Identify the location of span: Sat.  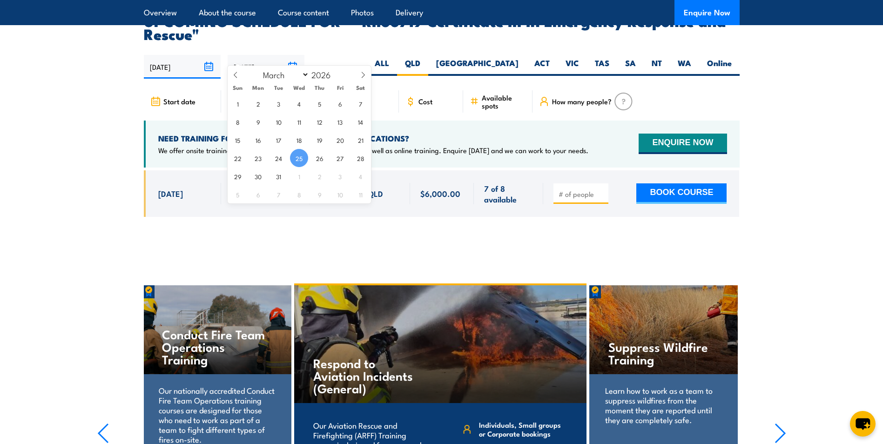
(361, 87).